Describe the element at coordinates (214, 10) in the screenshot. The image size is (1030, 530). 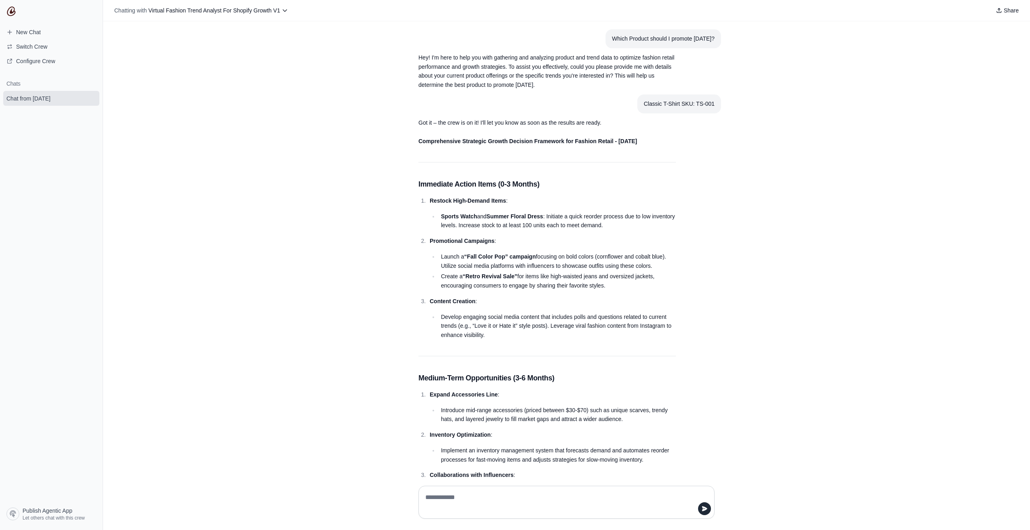
I see `span: Virtual Fashion Trend Analyst For Shopify Growth V1` at that location.